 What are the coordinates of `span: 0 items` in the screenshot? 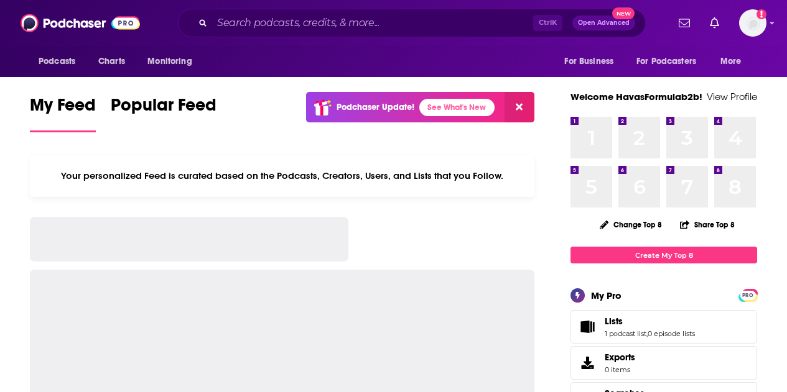 It's located at (619, 370).